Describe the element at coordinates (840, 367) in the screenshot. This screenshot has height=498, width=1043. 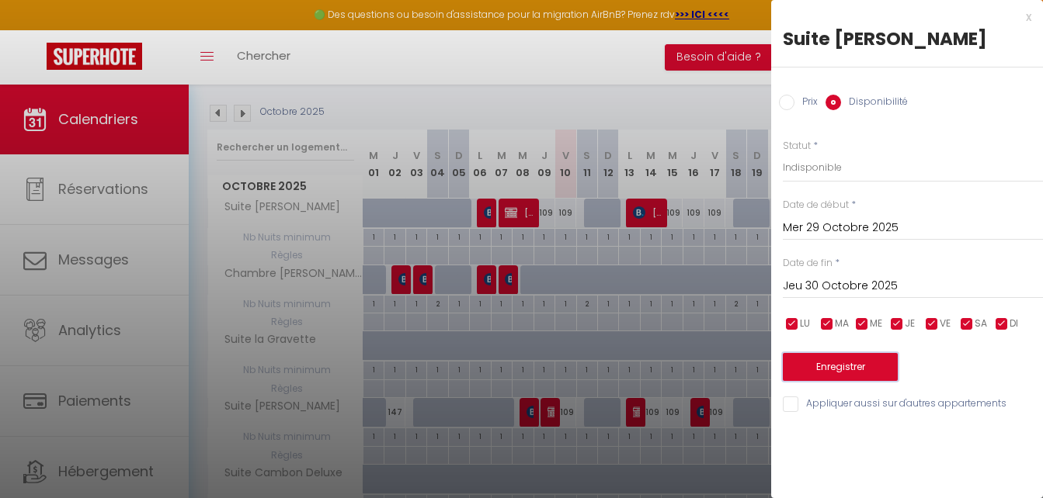
I see `button: Enregistrer` at that location.